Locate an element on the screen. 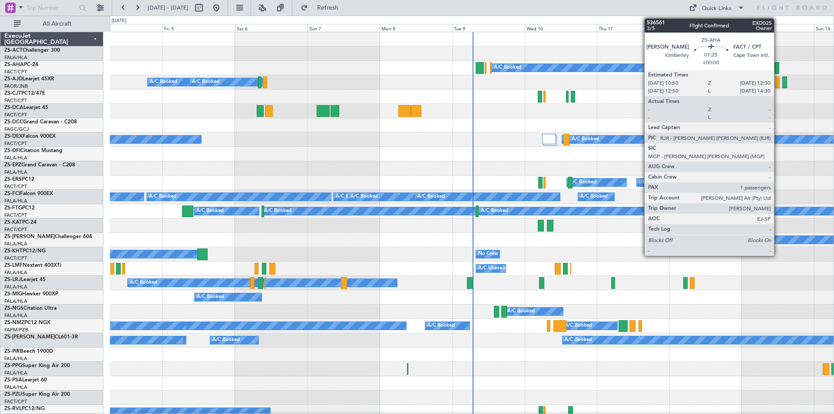 This screenshot has width=834, height=414. span: ZS-ACT is located at coordinates (13, 50).